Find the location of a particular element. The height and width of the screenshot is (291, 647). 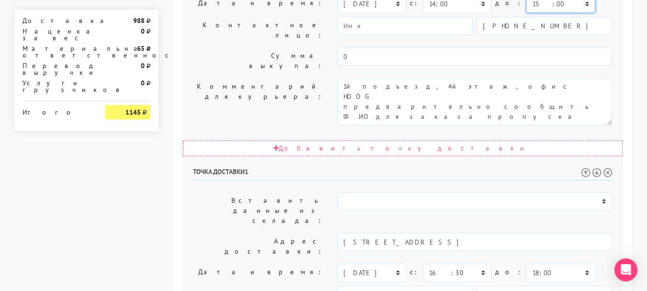

div: Доставка is located at coordinates (57, 21).